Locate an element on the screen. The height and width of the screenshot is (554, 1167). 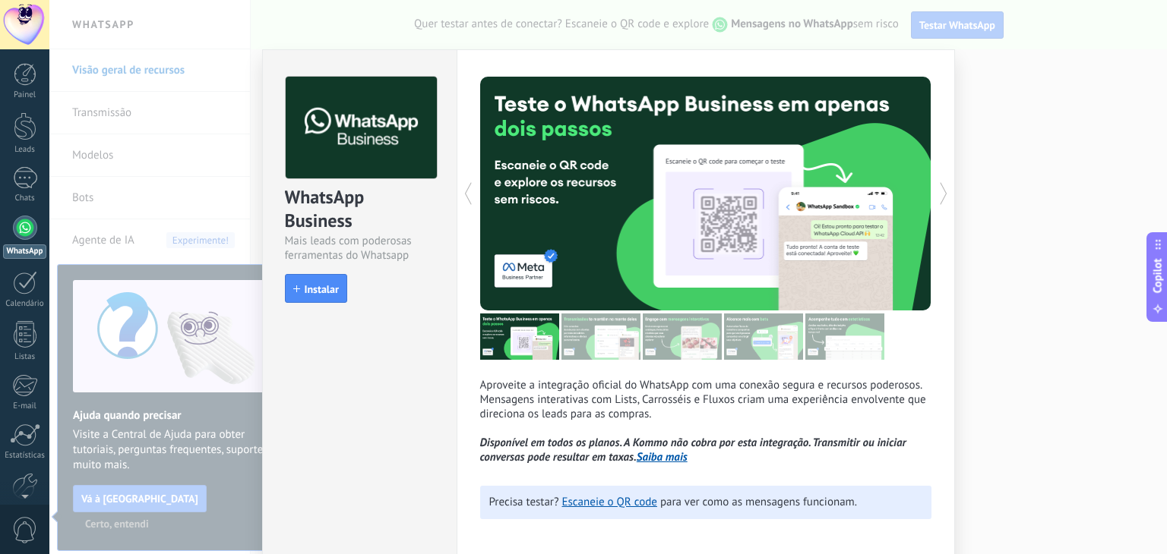
img: tour_image_6cf6297515b104f916d063e49aae351c.png is located at coordinates (601, 336).